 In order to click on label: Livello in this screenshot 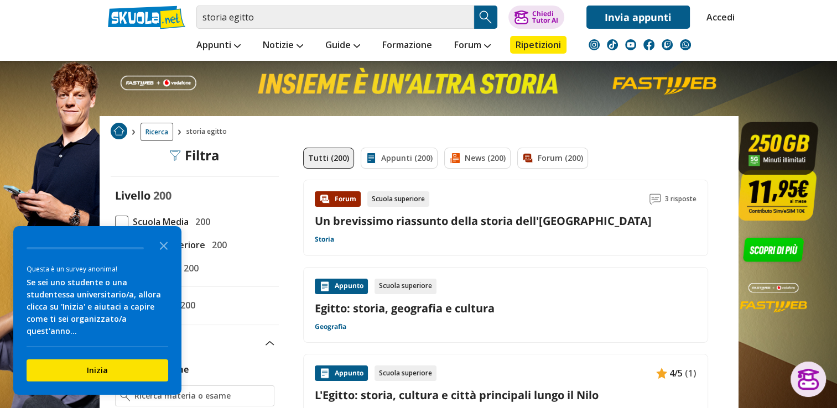, I will do `click(133, 195)`.